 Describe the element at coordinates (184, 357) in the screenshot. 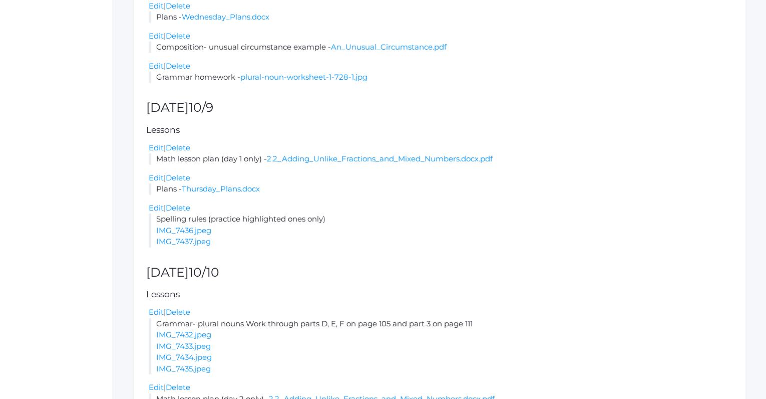

I see `a: IMG_7434.jpeg` at that location.